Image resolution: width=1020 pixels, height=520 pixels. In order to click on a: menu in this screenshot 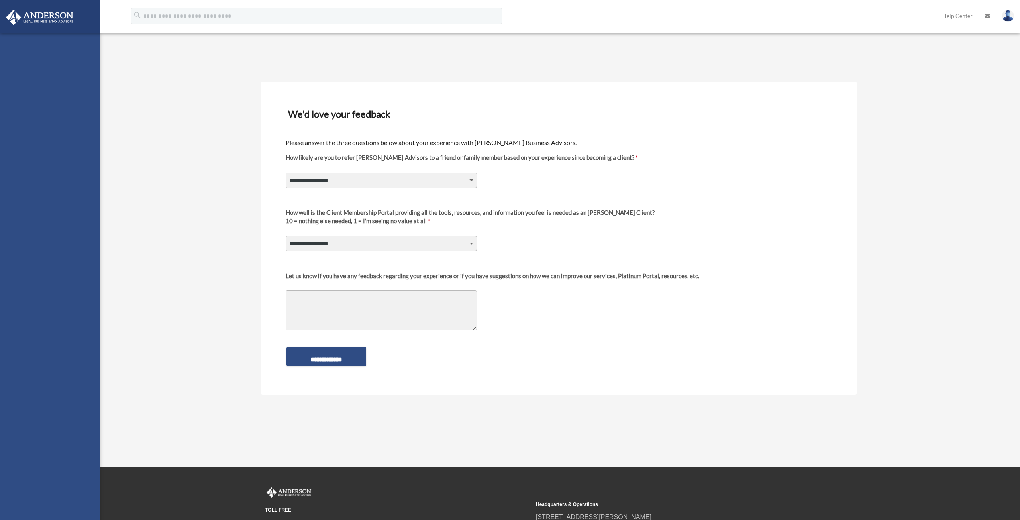, I will do `click(112, 17)`.